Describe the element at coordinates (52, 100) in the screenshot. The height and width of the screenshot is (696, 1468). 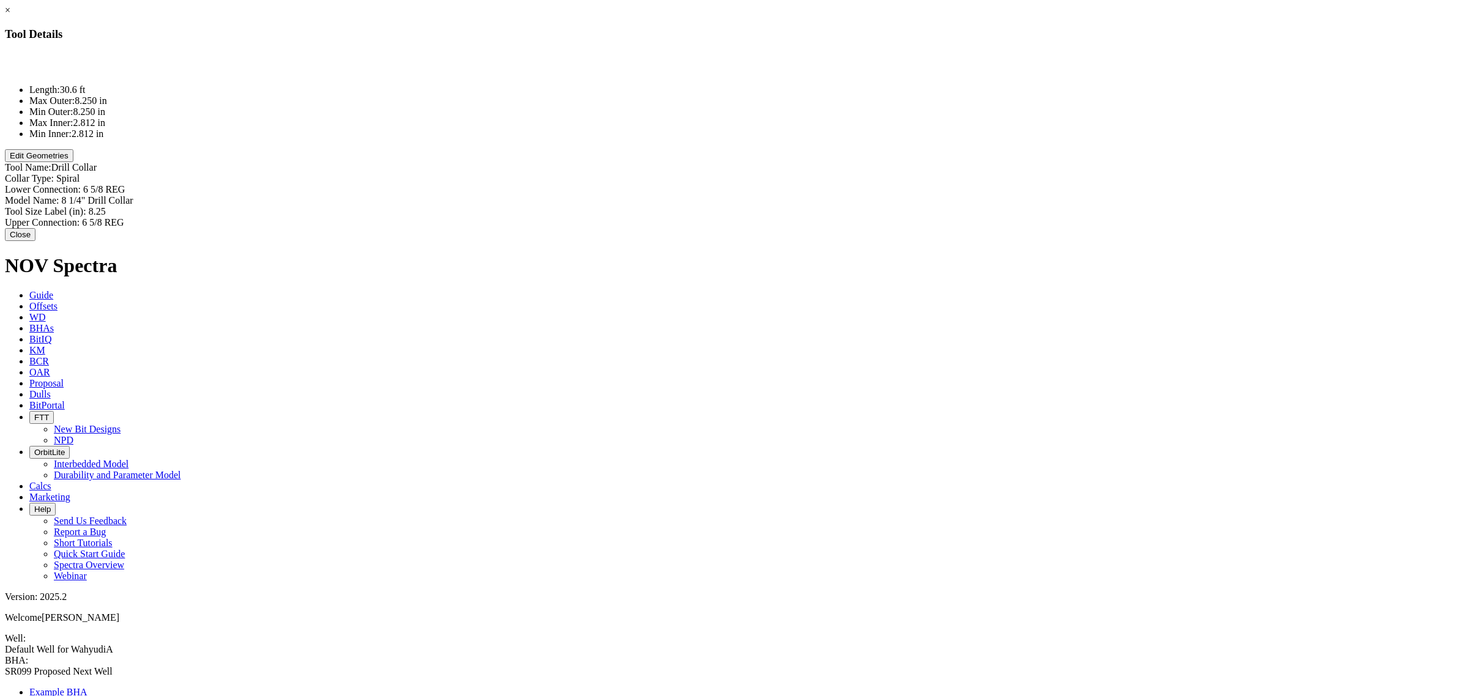
I see `label: Max Outer:` at that location.